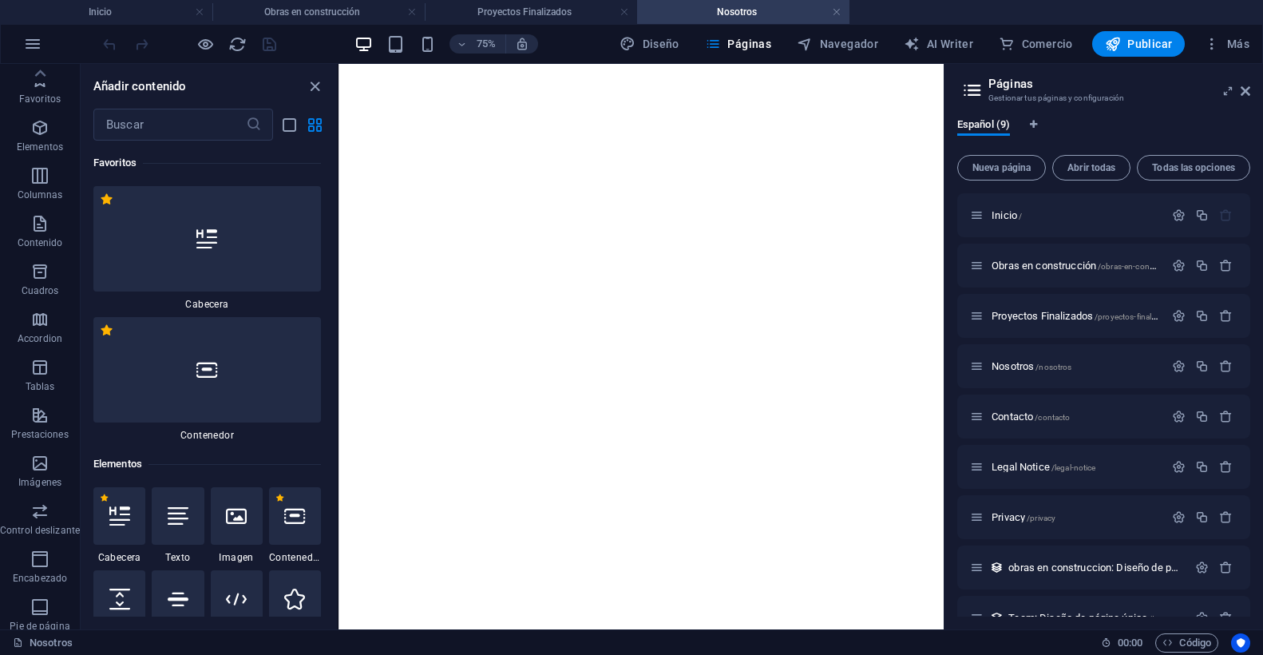 The width and height of the screenshot is (1263, 655). What do you see at coordinates (1187, 643) in the screenshot?
I see `button: Código` at bounding box center [1187, 643].